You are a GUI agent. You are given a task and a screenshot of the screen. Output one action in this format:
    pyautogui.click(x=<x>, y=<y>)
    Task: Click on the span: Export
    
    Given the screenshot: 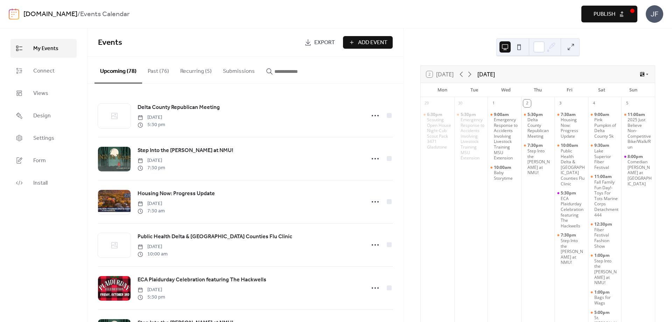 What is the action you would take?
    pyautogui.click(x=325, y=43)
    